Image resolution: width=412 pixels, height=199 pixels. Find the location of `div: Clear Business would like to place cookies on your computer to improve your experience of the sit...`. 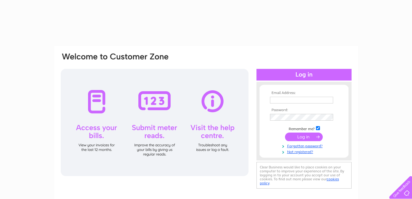

div: Clear Business would like to place cookies on your computer to improve your experience of the sit... is located at coordinates (304, 175).